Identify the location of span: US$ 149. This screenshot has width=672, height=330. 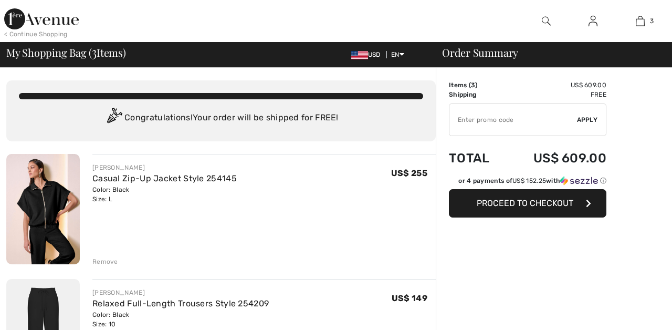
(409, 298).